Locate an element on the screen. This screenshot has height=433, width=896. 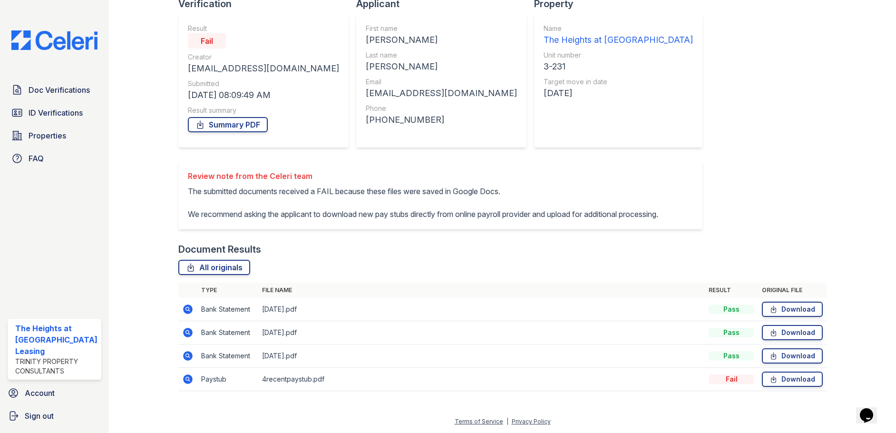
a: ID Verifications is located at coordinates (54, 113).